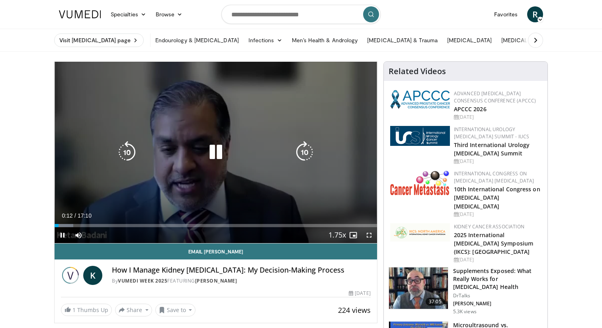  Describe the element at coordinates (353, 235) in the screenshot. I see `button: Enable picture-in-picture mode` at that location.